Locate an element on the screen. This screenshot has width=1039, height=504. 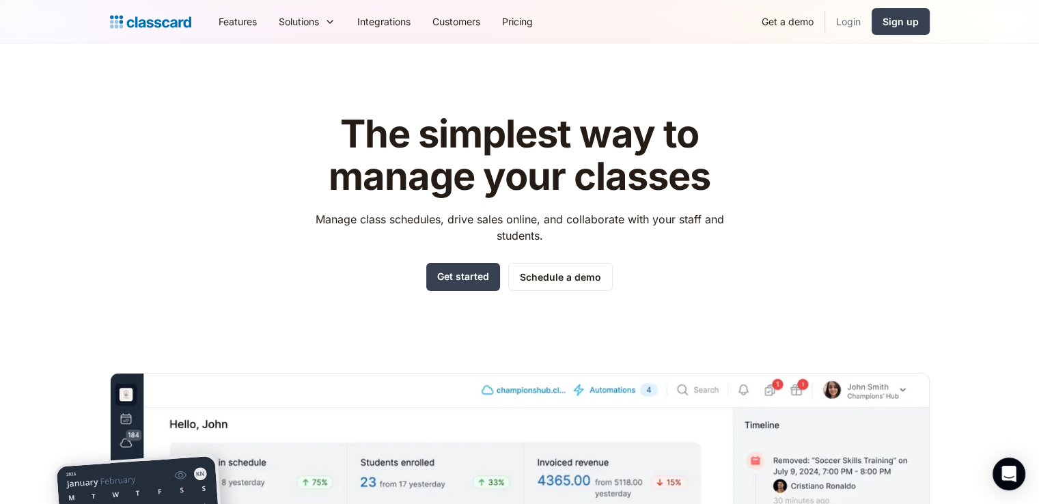
a: Customers is located at coordinates (456, 21).